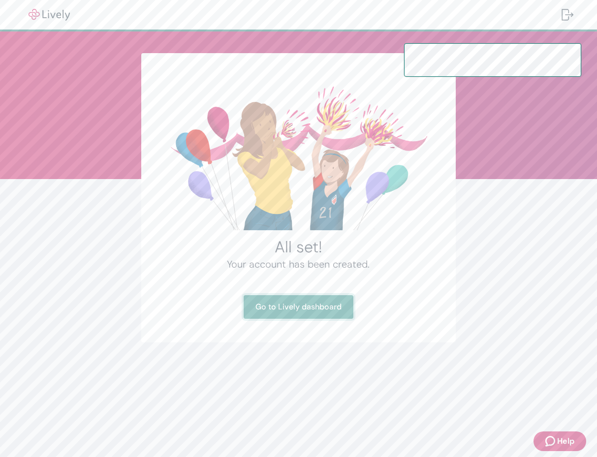 The image size is (597, 457). I want to click on h4: Your account has been created., so click(299, 264).